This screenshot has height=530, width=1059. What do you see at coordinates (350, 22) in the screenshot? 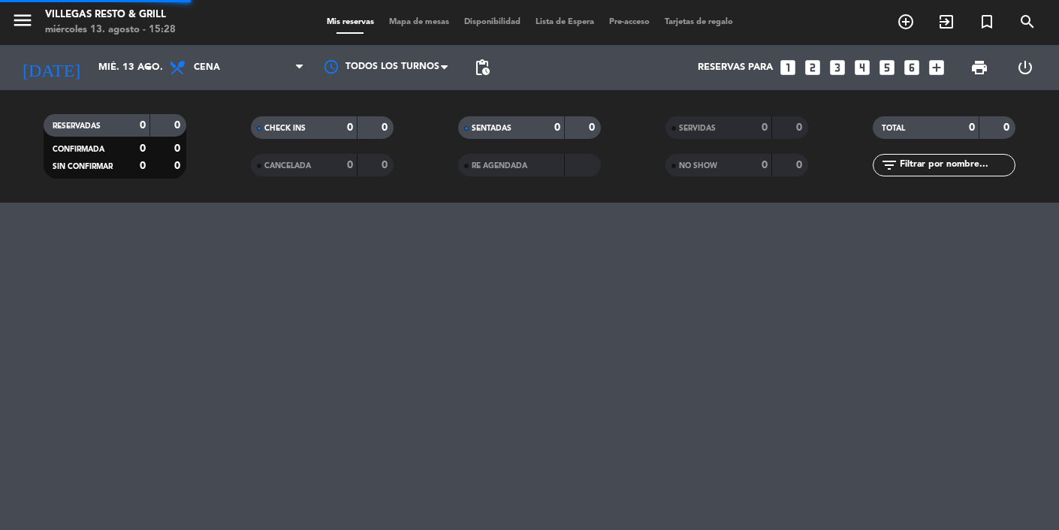
I see `span: Mis reservas` at bounding box center [350, 22].